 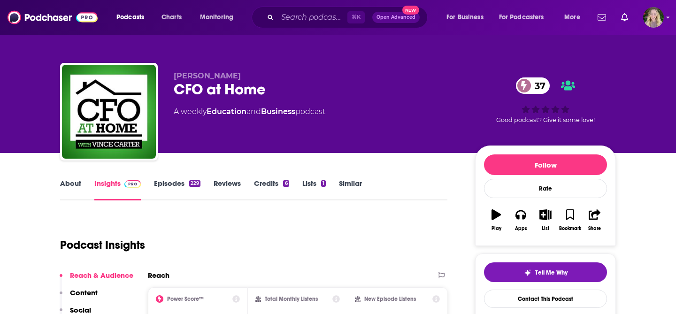 What do you see at coordinates (253, 111) in the screenshot?
I see `span: and` at bounding box center [253, 111].